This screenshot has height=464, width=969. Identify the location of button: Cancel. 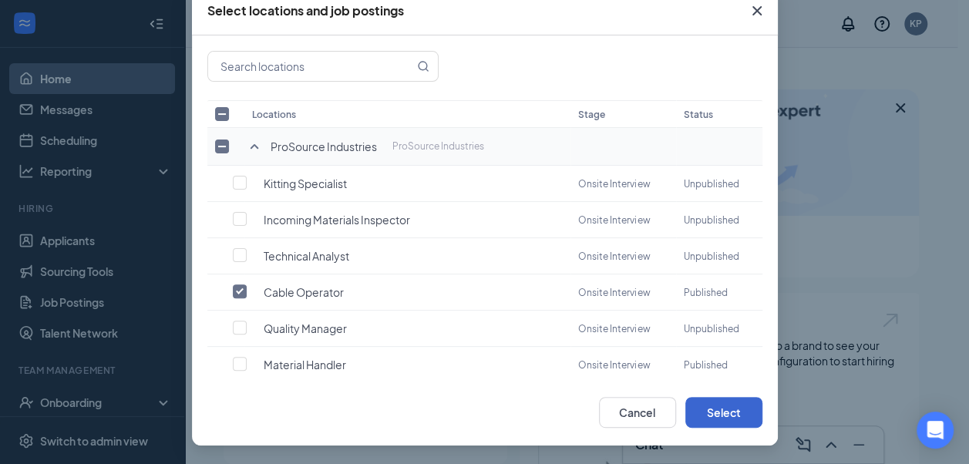
(637, 412).